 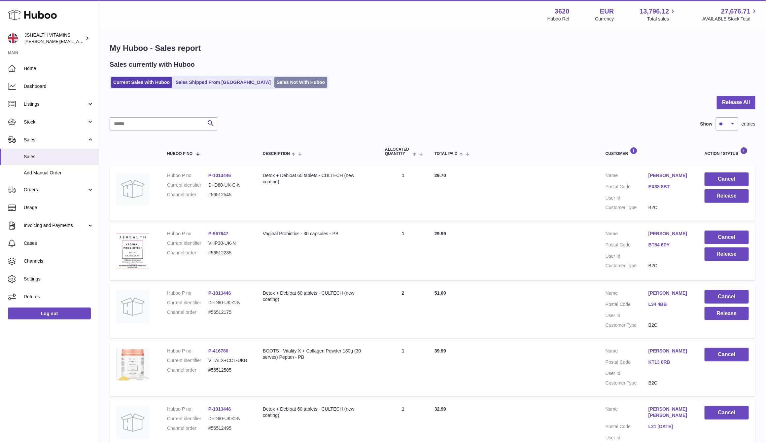 What do you see at coordinates (133, 251) in the screenshot?
I see `img: 1710722847.png` at bounding box center [133, 251].